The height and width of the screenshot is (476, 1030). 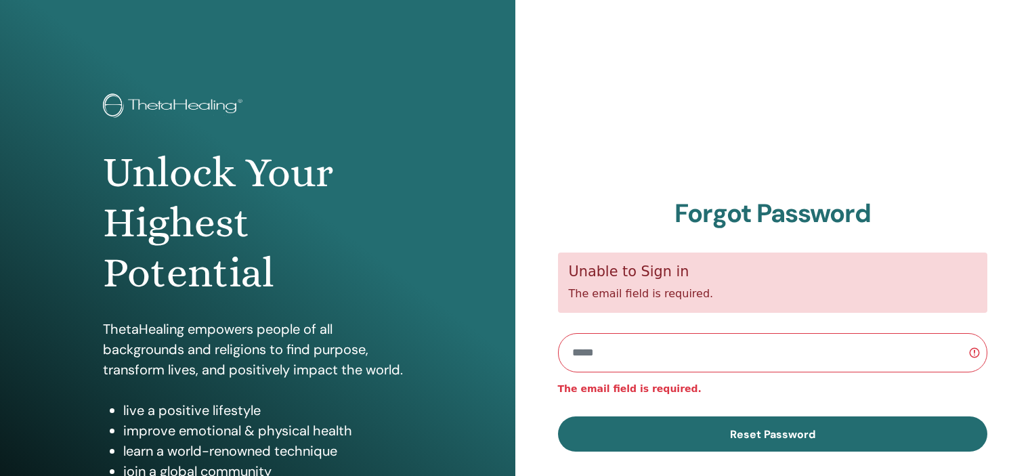 What do you see at coordinates (267, 410) in the screenshot?
I see `li: live a positive lifestyle` at bounding box center [267, 410].